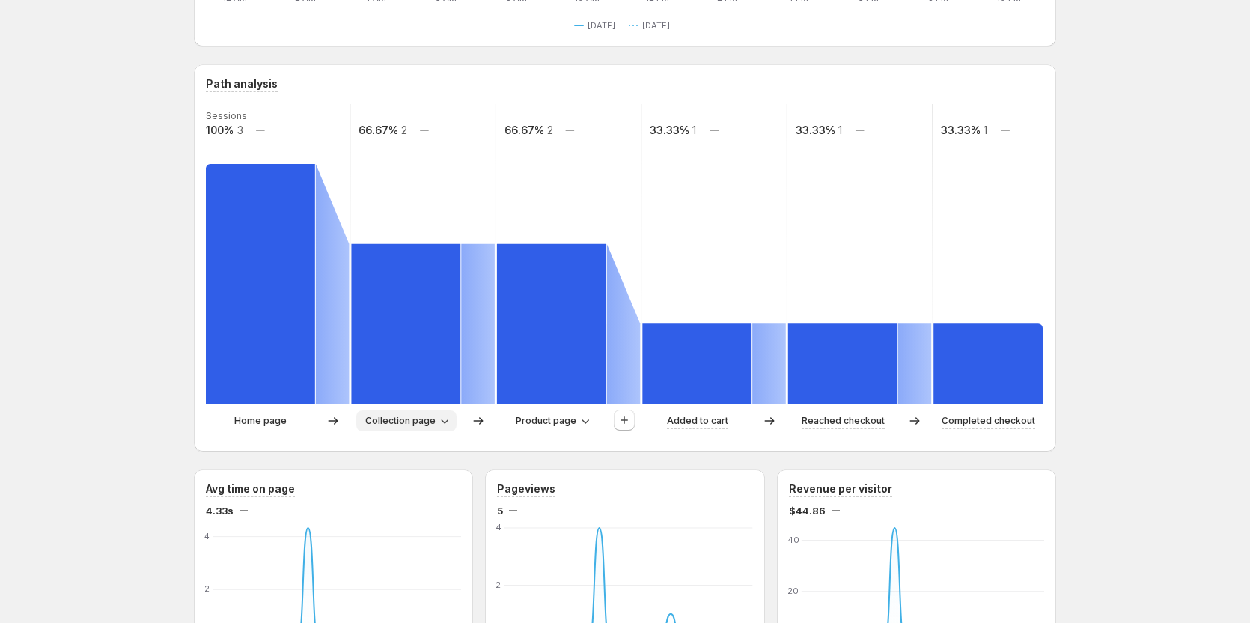  I want to click on text: 3, so click(240, 129).